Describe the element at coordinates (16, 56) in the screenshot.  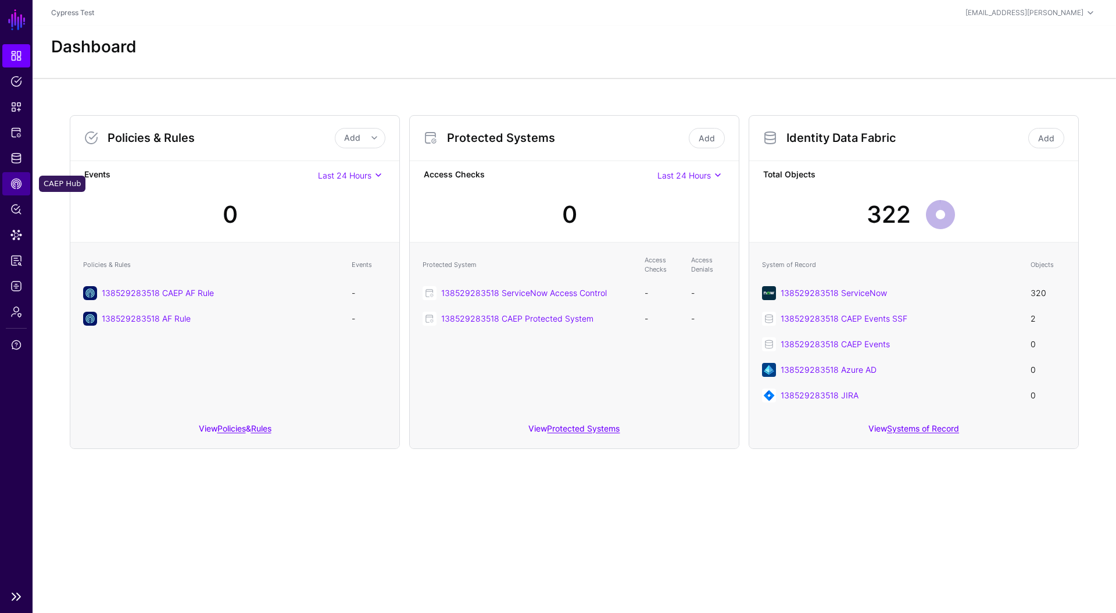
I see `a: Dashboard` at that location.